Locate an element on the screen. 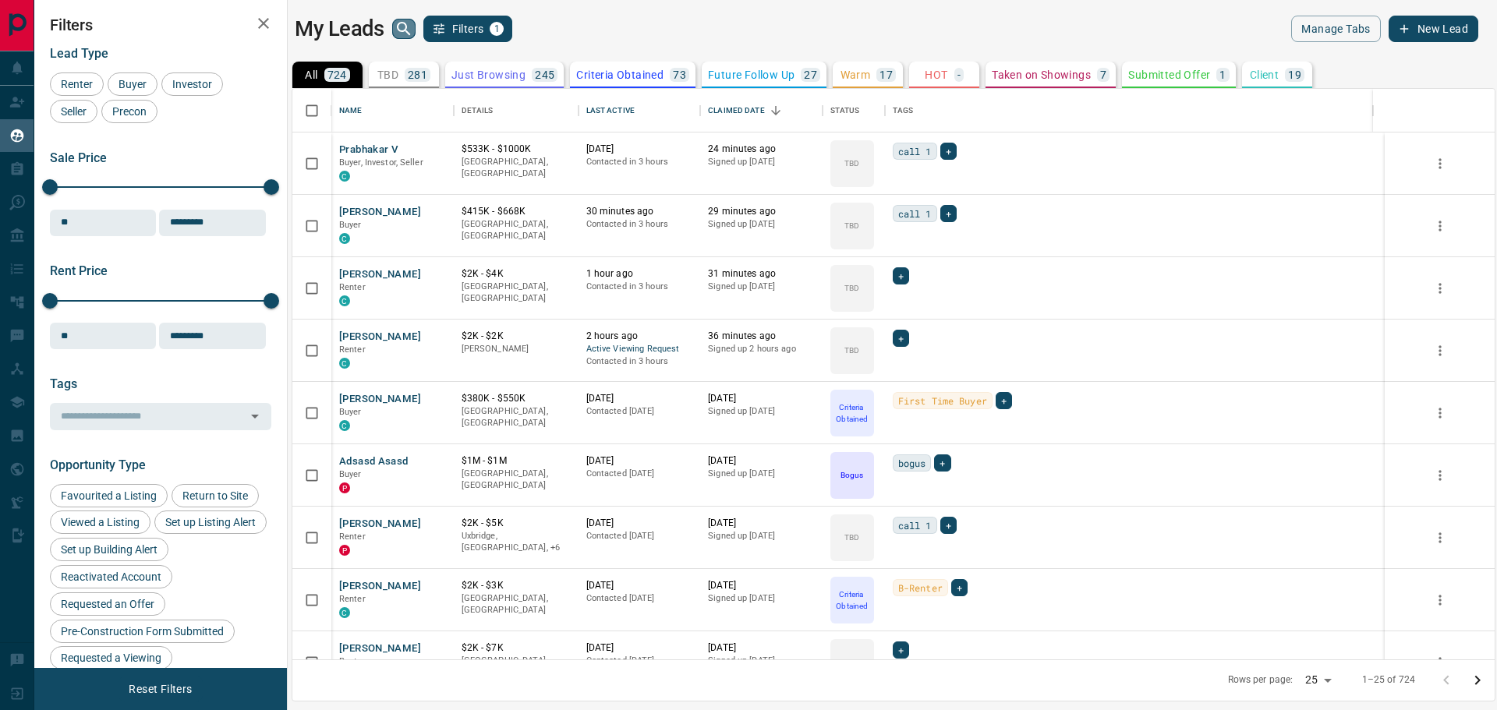 This screenshot has width=1497, height=710. button: search button is located at coordinates (404, 29).